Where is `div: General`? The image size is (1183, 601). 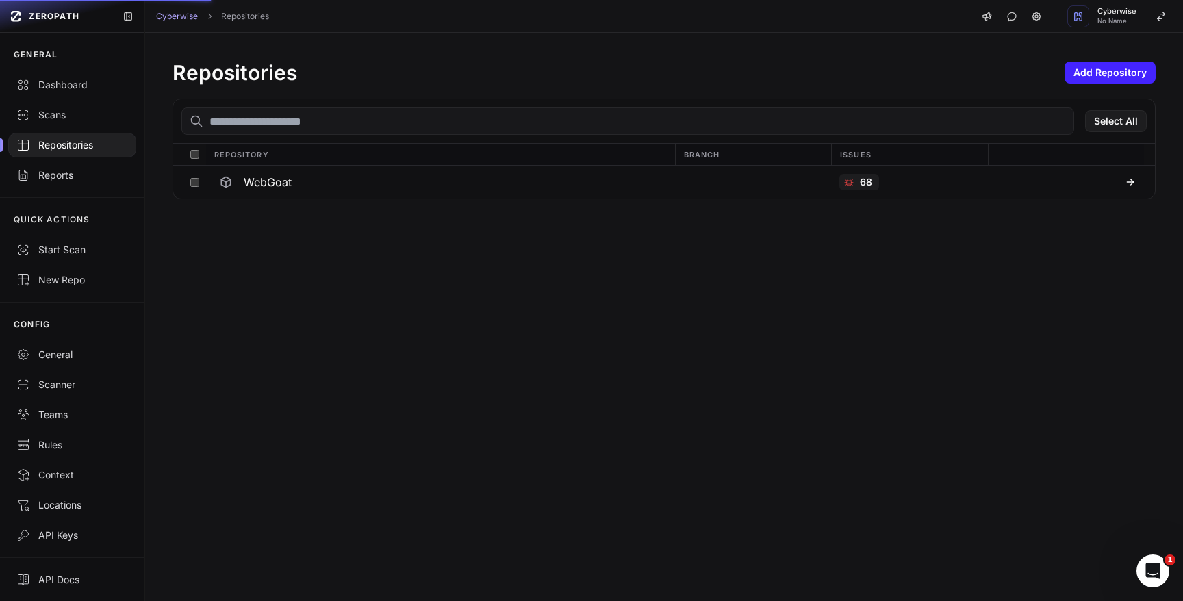 div: General is located at coordinates (72, 355).